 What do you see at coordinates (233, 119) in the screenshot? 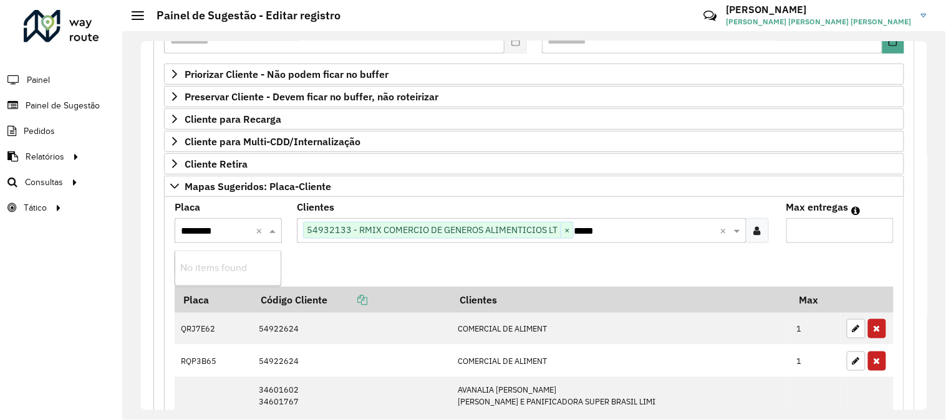
I see `span: Cliente para Recarga` at bounding box center [233, 119].